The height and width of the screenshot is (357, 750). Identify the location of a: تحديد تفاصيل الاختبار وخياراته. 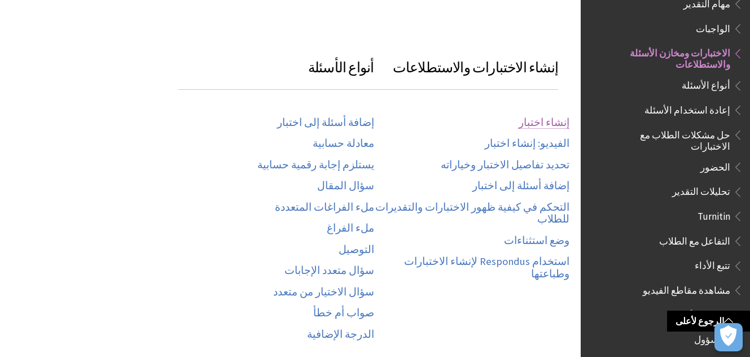
(505, 165).